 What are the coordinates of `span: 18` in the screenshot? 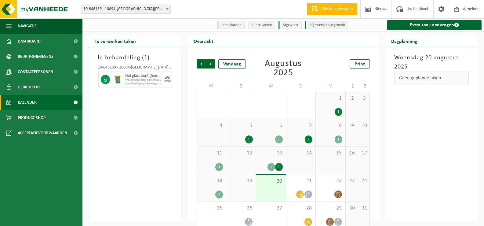 It's located at (212, 180).